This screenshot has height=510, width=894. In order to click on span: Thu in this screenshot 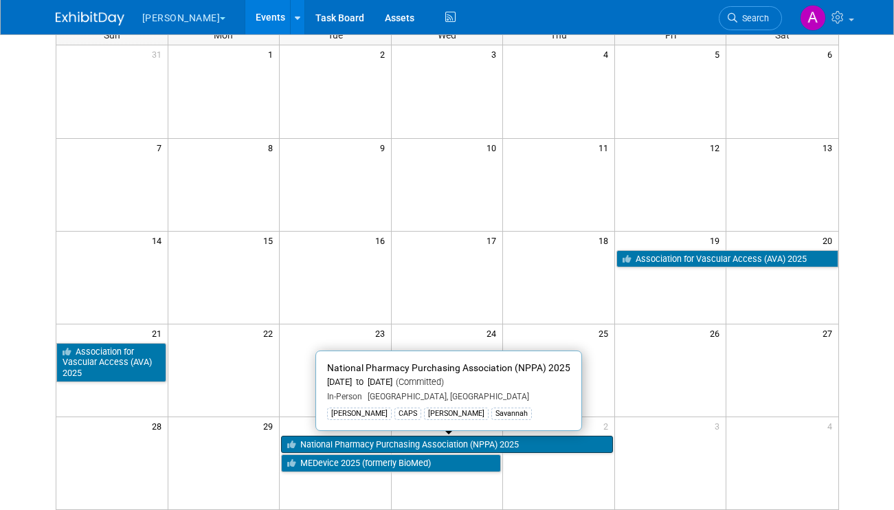, I will do `click(558, 35)`.